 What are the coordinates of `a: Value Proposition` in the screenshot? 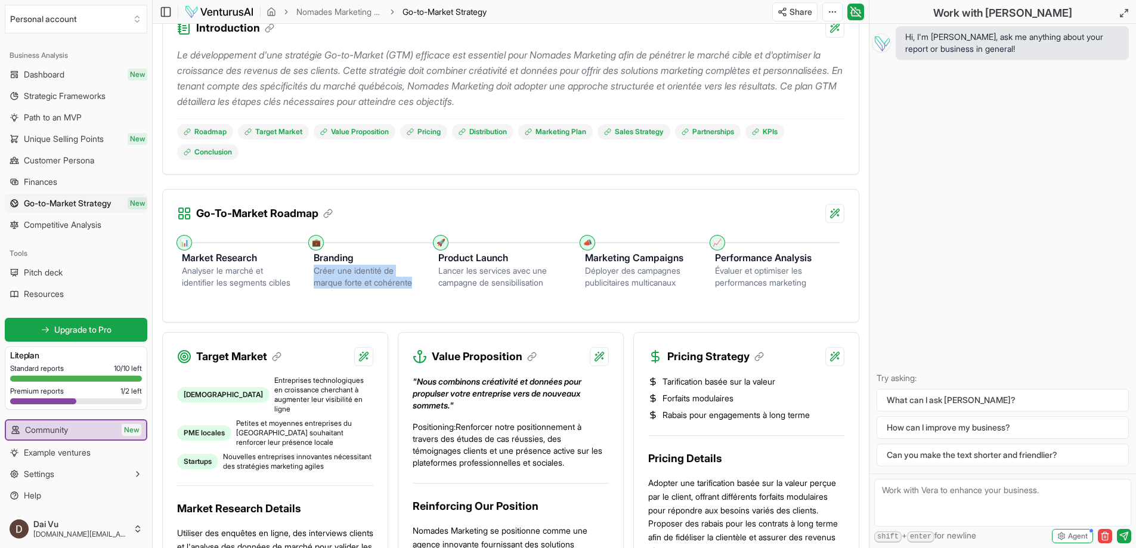 It's located at (354, 132).